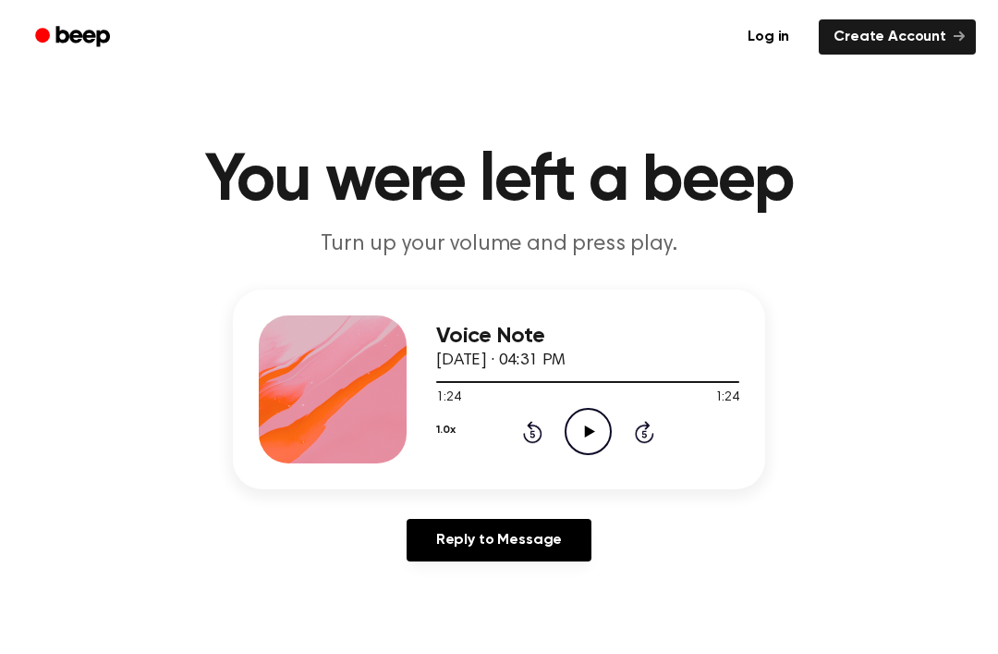 This screenshot has height=654, width=998. I want to click on h1: You were left a beep, so click(499, 181).